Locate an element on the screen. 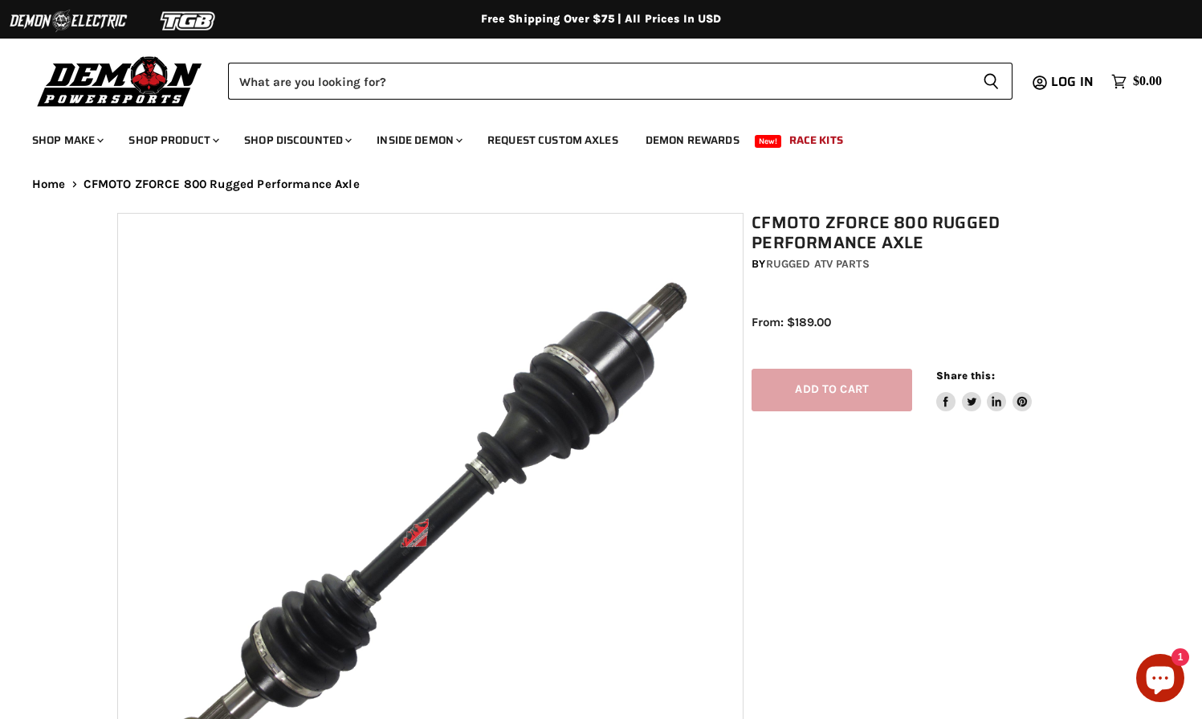 This screenshot has height=719, width=1202. span: Share this: is located at coordinates (965, 375).